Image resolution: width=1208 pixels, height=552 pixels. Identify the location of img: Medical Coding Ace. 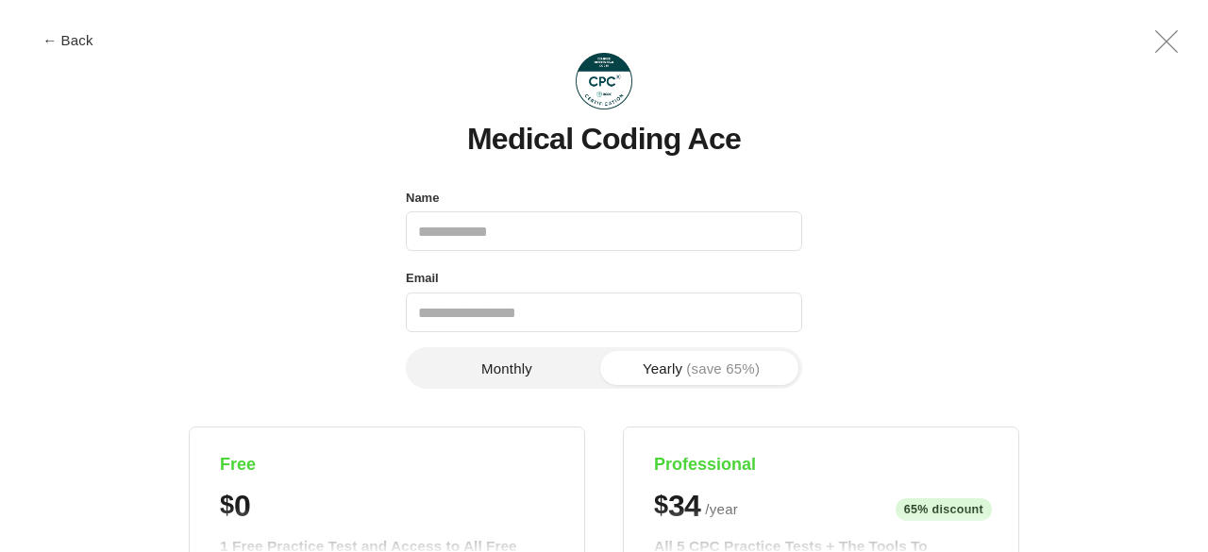
(604, 81).